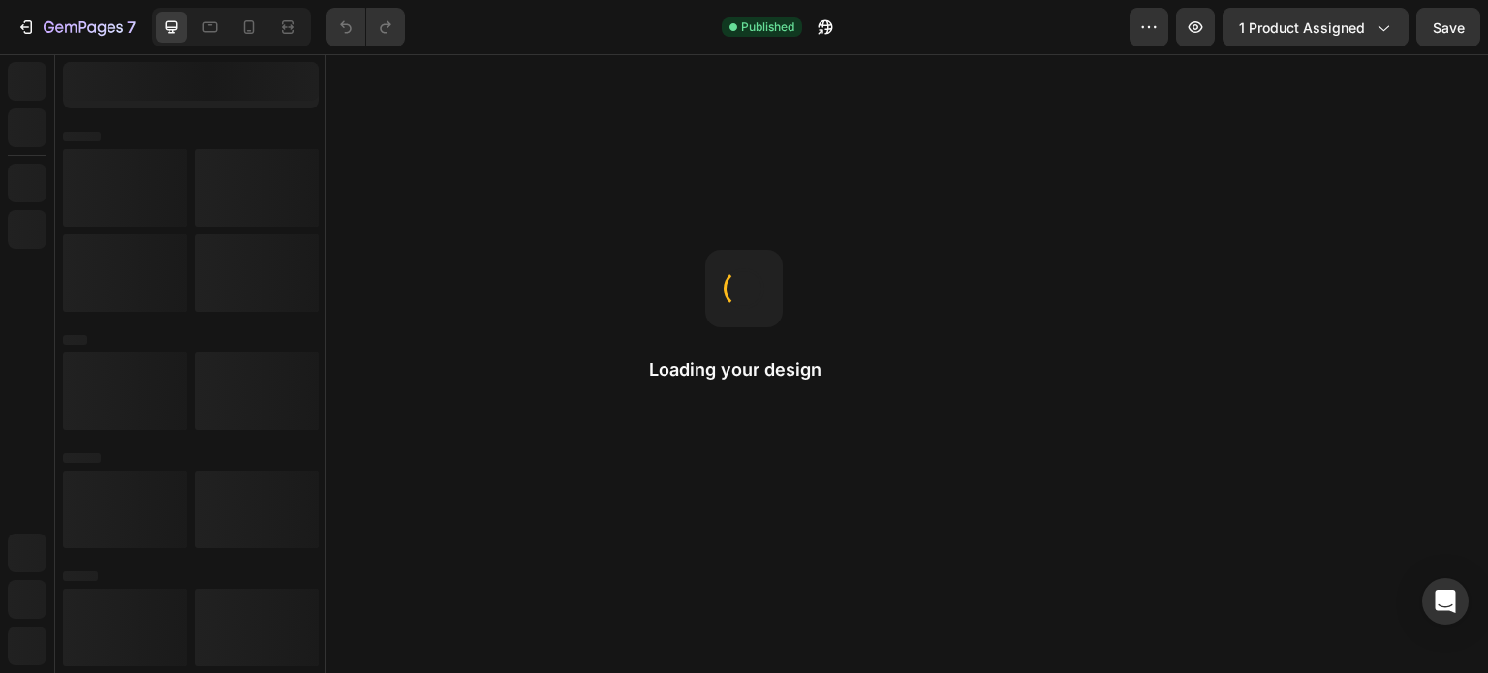 Image resolution: width=1488 pixels, height=673 pixels. I want to click on p: 7, so click(131, 27).